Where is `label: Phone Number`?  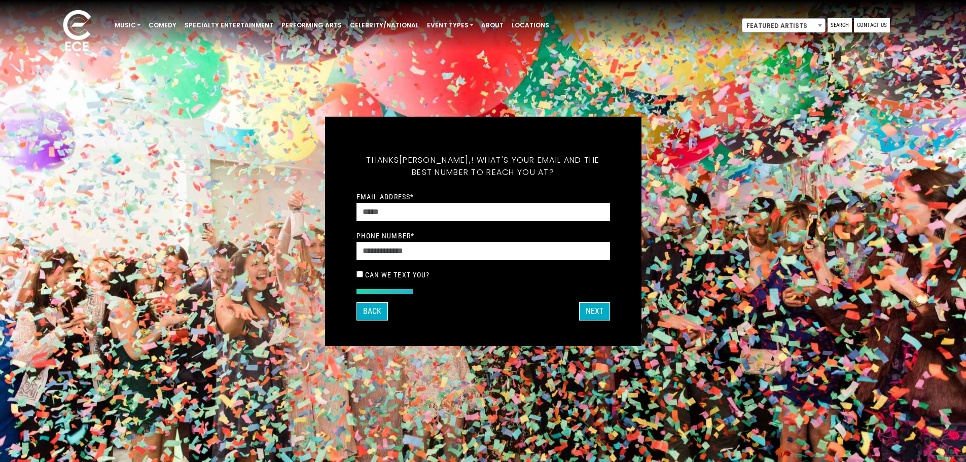 label: Phone Number is located at coordinates (385, 236).